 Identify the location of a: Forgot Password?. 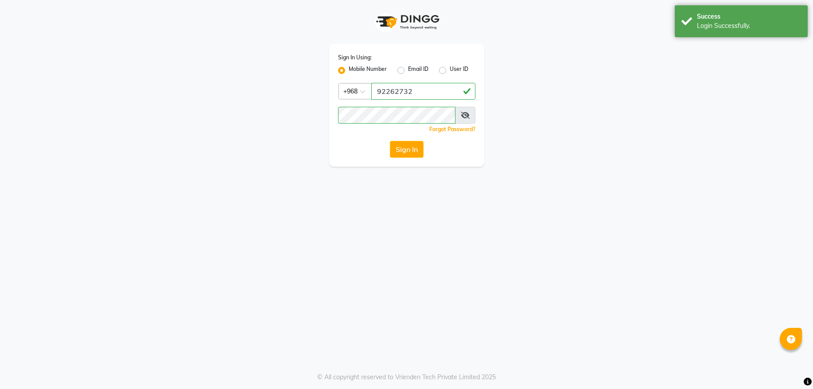
(453, 129).